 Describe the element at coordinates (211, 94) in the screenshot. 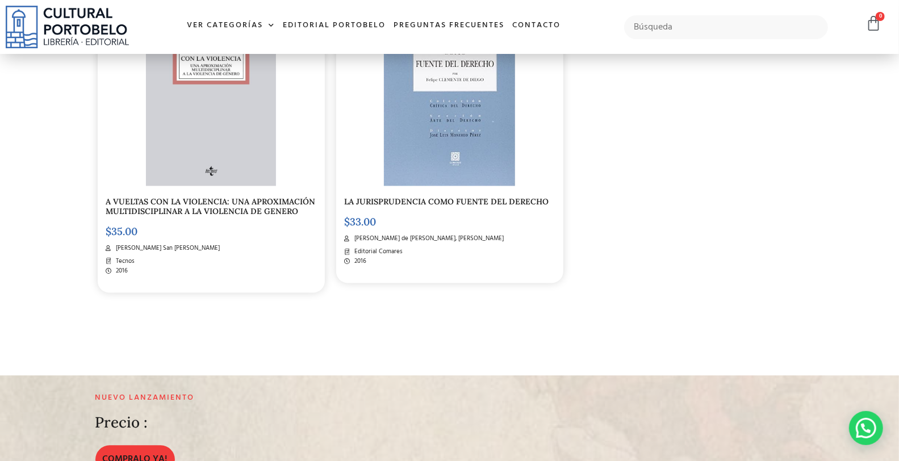

I see `img: a_vueltas_con_la_violencia-2.jpg` at that location.